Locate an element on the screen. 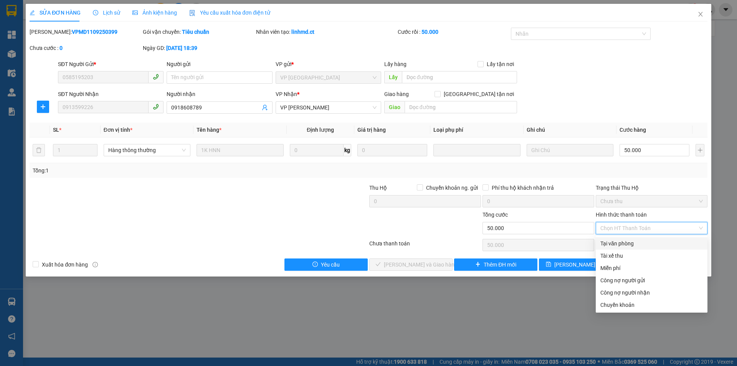 The image size is (737, 366). span: VP Mỹ Đình is located at coordinates (328, 78).